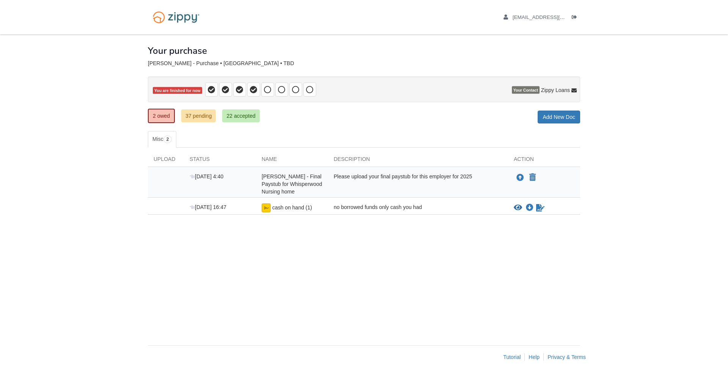  What do you see at coordinates (530, 208) in the screenshot?
I see `a: Download cash on hand (1)` at bounding box center [530, 208].